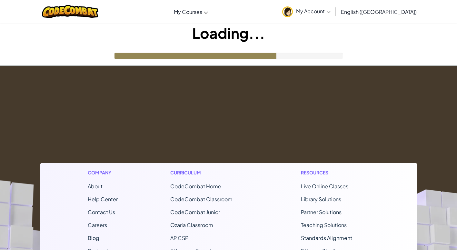  I want to click on h1: Company, so click(103, 172).